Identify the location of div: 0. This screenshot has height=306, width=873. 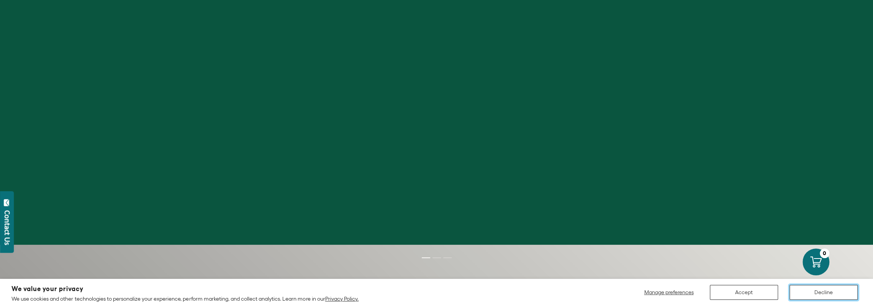
(825, 253).